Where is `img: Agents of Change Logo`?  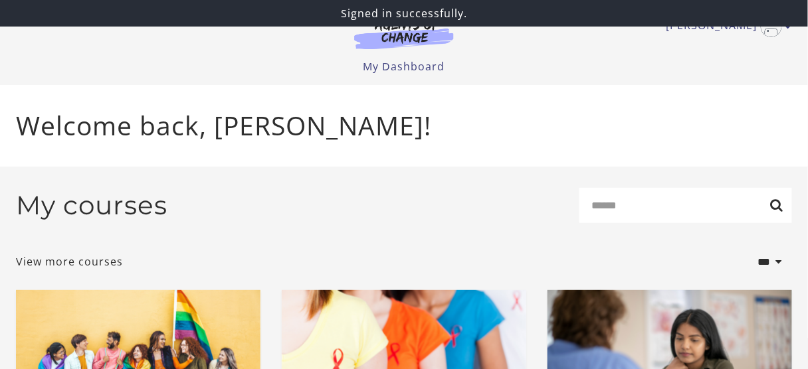 img: Agents of Change Logo is located at coordinates (404, 34).